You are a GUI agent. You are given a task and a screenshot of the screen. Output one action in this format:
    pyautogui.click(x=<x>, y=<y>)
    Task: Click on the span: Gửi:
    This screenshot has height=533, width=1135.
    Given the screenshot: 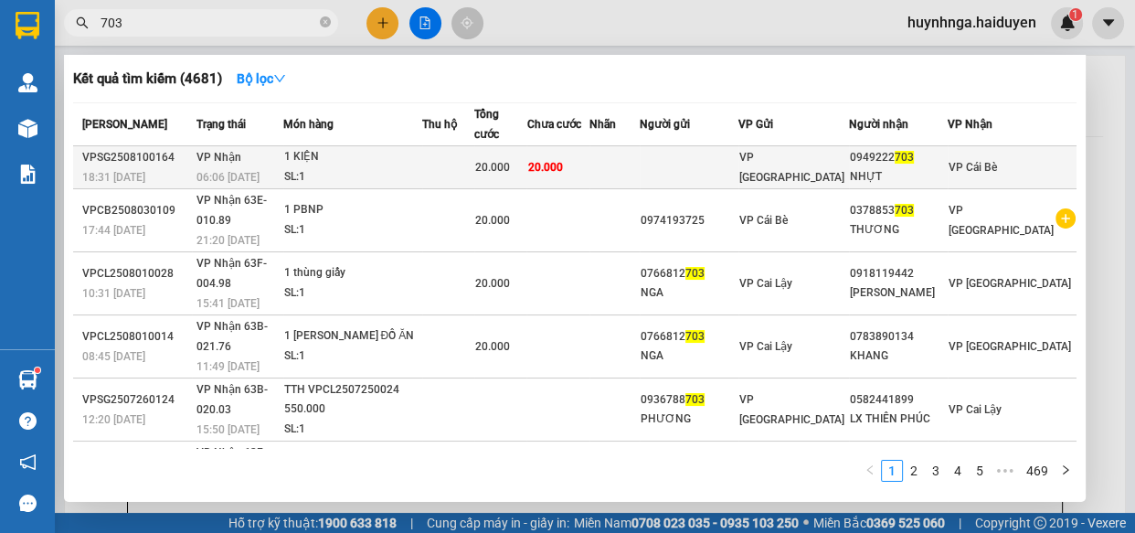 What is the action you would take?
    pyautogui.click(x=29, y=27)
    